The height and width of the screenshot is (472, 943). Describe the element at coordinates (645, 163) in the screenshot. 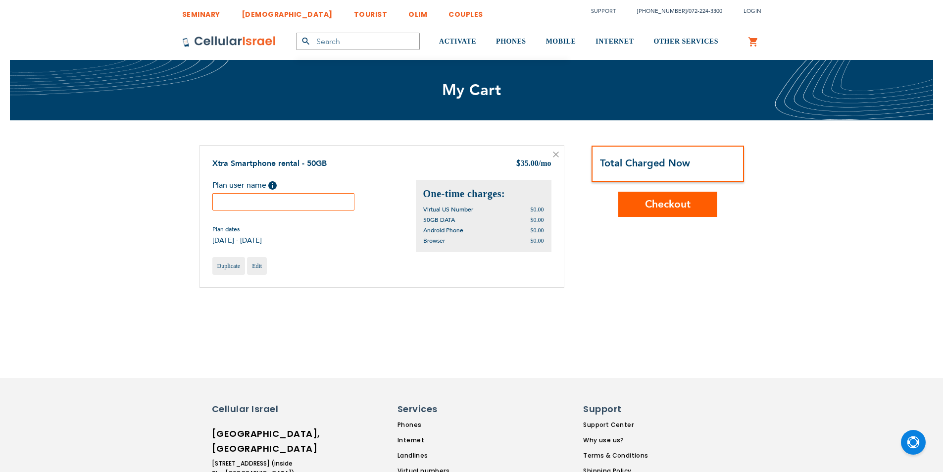

I see `strong: Total Charged Now` at that location.